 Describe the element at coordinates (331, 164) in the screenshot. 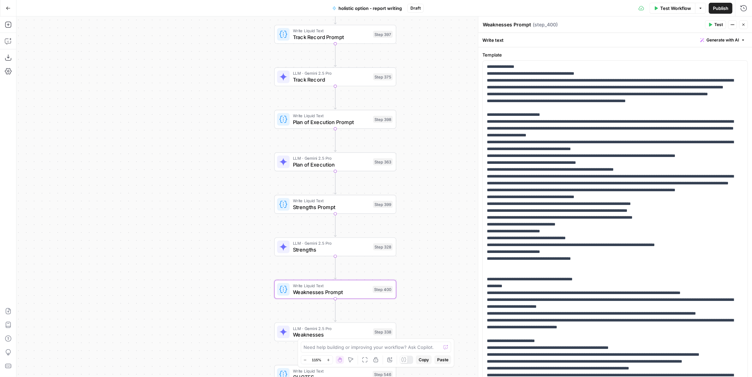

I see `span: Plan of Execution` at that location.